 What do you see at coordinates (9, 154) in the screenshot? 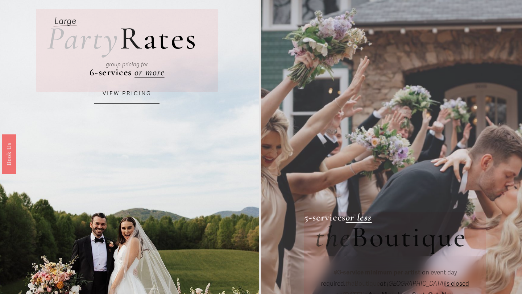
I see `a: Book Us` at bounding box center [9, 154].